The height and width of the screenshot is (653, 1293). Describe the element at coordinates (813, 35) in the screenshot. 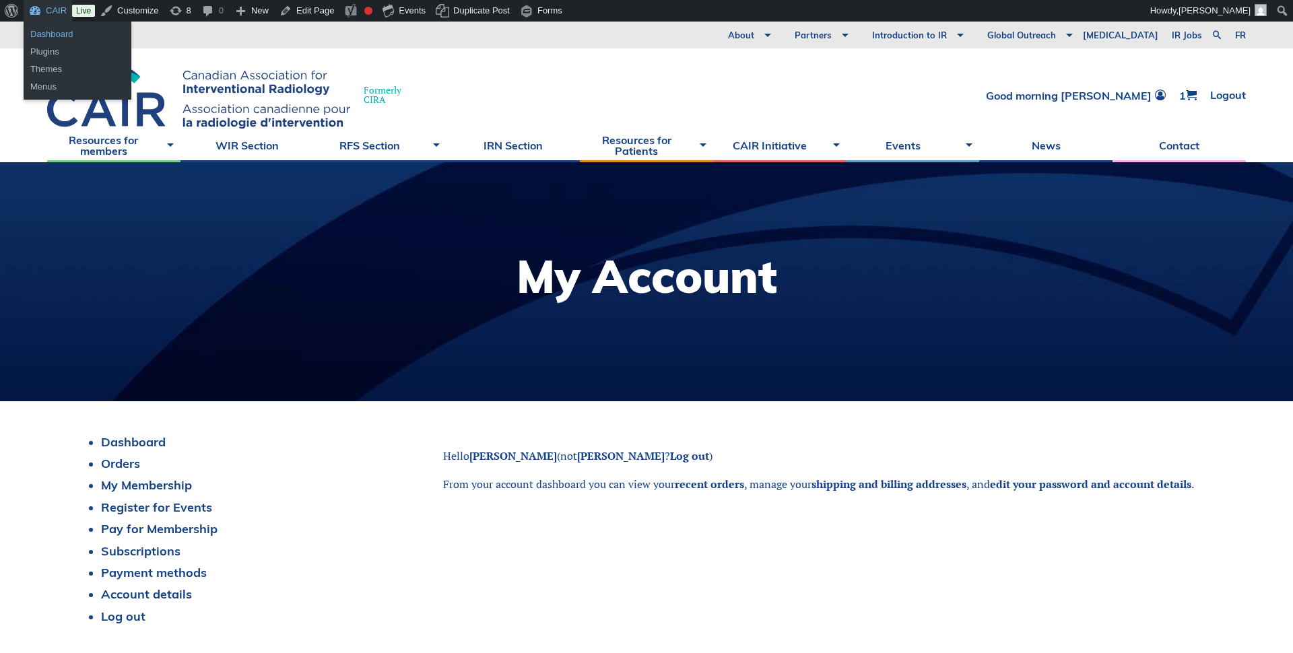

I see `a: Partners` at that location.